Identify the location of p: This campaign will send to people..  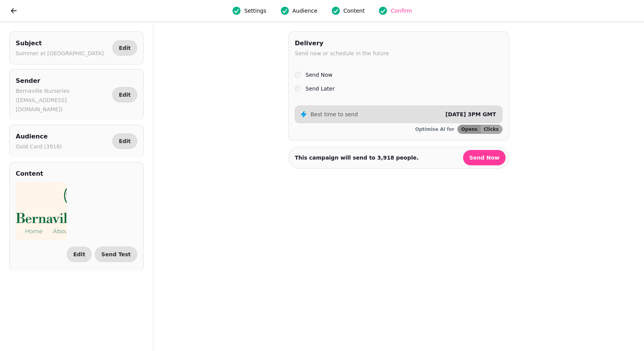
(356, 157).